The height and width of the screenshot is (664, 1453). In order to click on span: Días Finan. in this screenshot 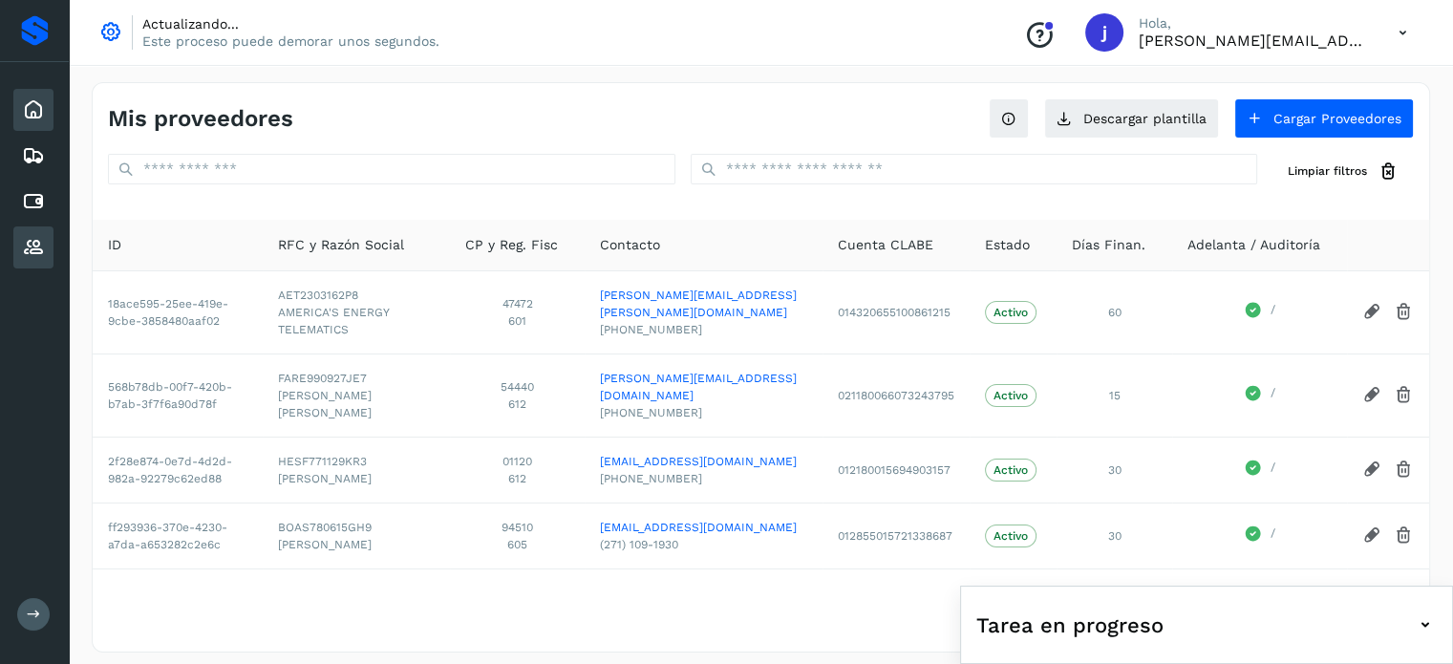, I will do `click(1108, 244)`.